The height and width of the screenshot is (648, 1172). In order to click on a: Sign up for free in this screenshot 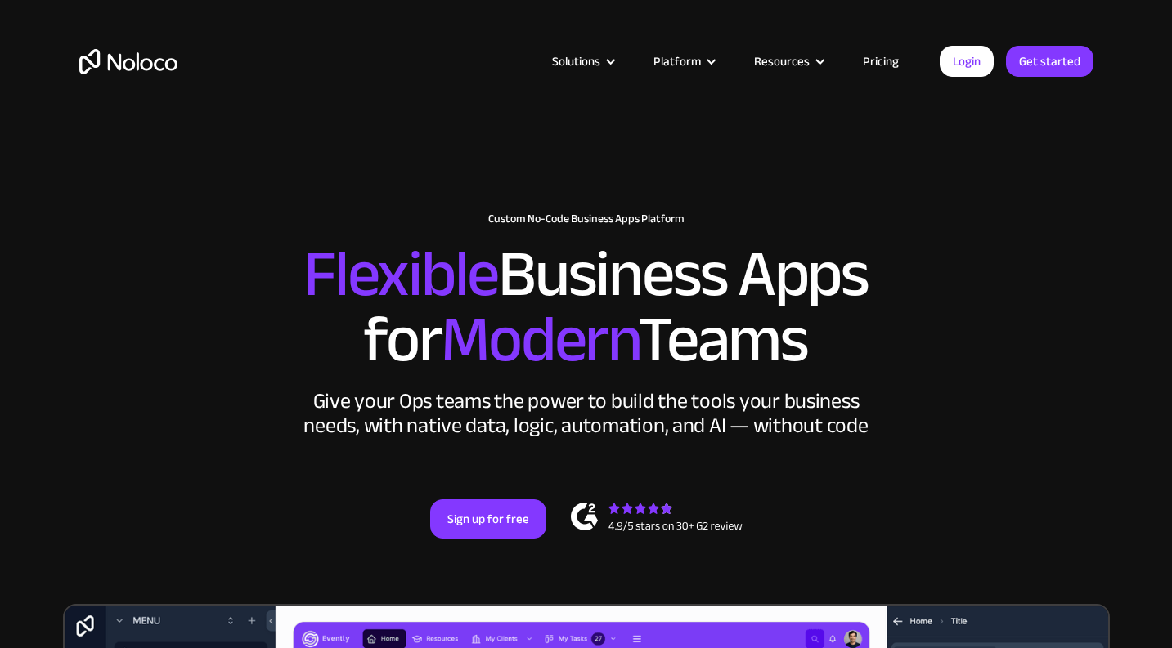, I will do `click(488, 519)`.